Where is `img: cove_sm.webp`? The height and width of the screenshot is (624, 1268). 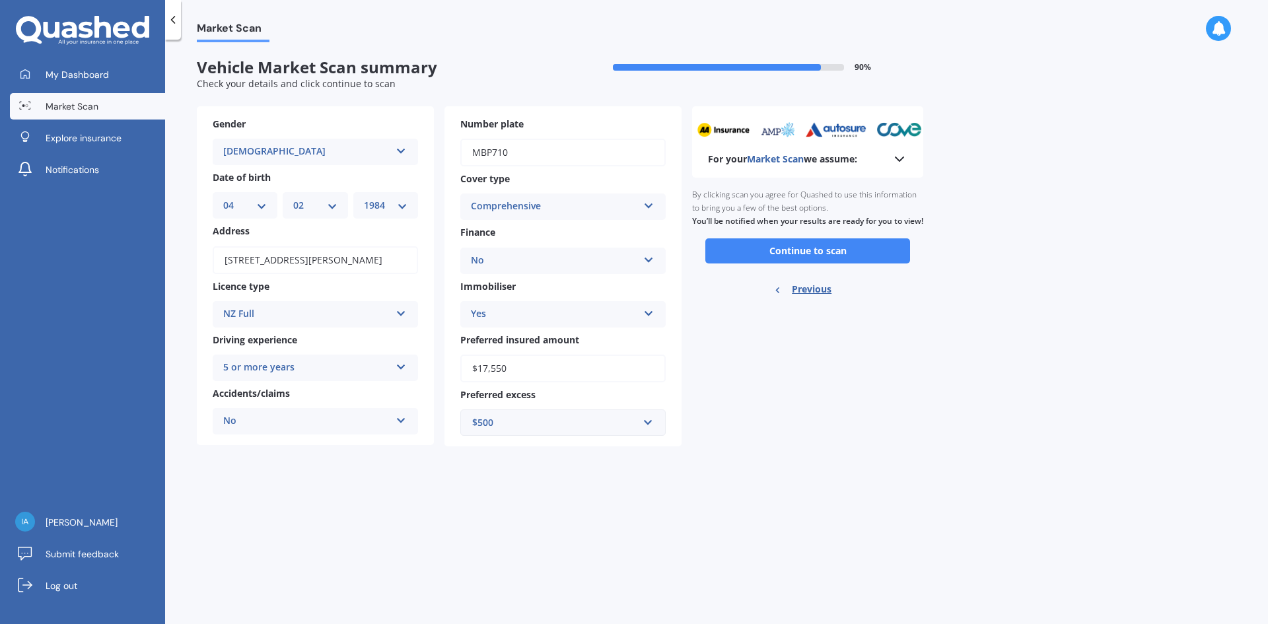
img: cove_sm.webp is located at coordinates (896, 129).